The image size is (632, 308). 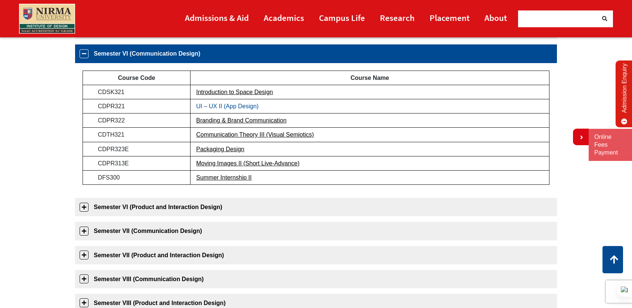 I want to click on td: CDPR322, so click(x=137, y=121).